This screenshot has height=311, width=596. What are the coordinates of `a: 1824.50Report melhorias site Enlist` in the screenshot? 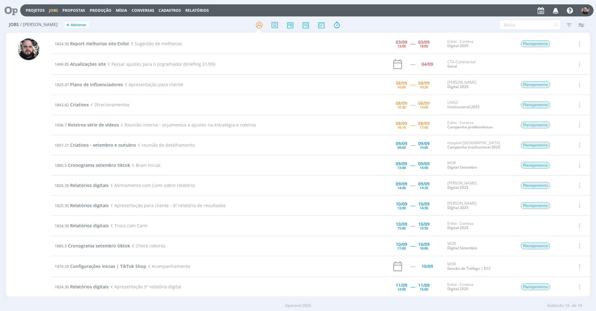 It's located at (92, 43).